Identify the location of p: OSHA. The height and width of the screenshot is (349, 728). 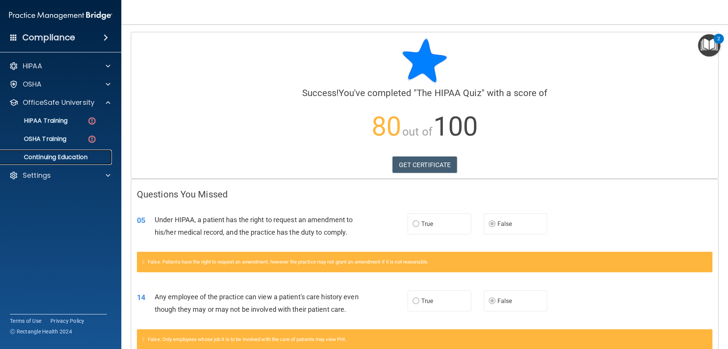
(32, 84).